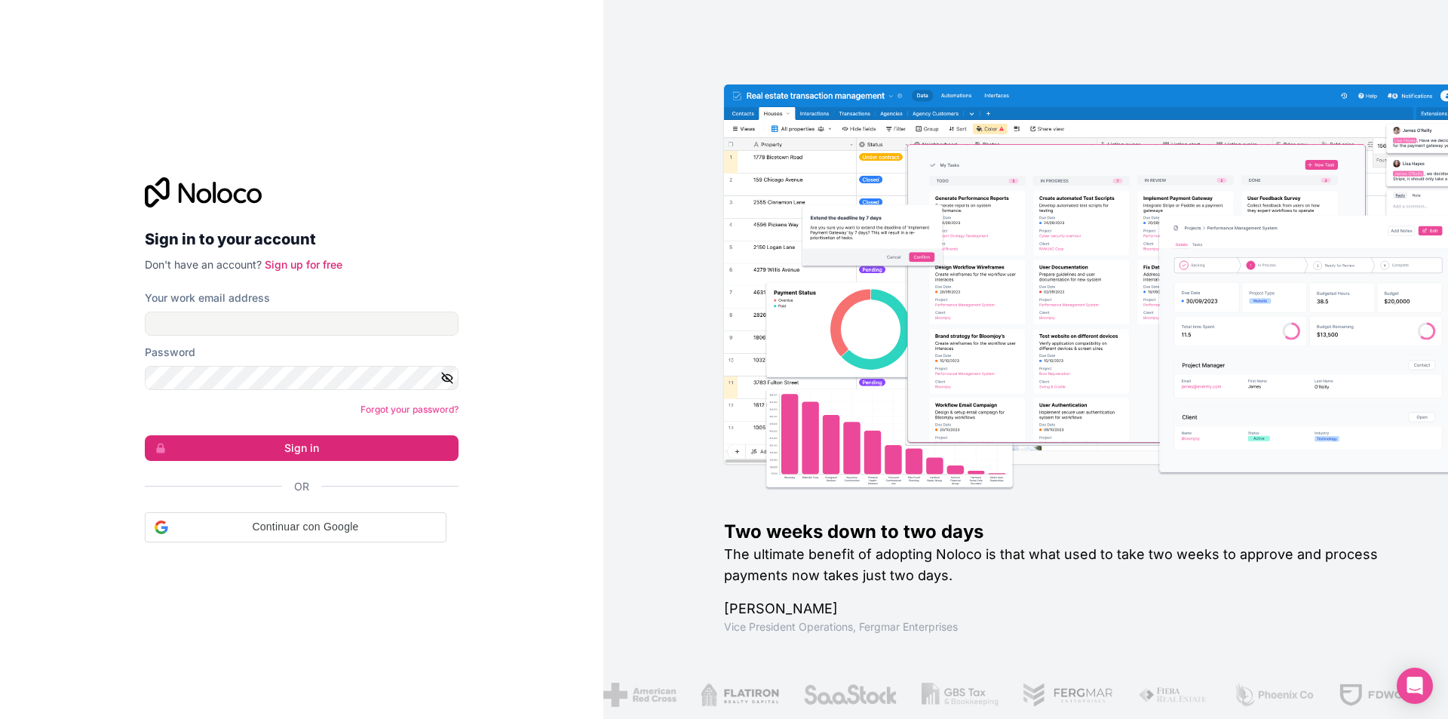 This screenshot has width=1448, height=719. Describe the element at coordinates (740, 695) in the screenshot. I see `img: /assets/flatiron-C8eUkumj.png` at that location.